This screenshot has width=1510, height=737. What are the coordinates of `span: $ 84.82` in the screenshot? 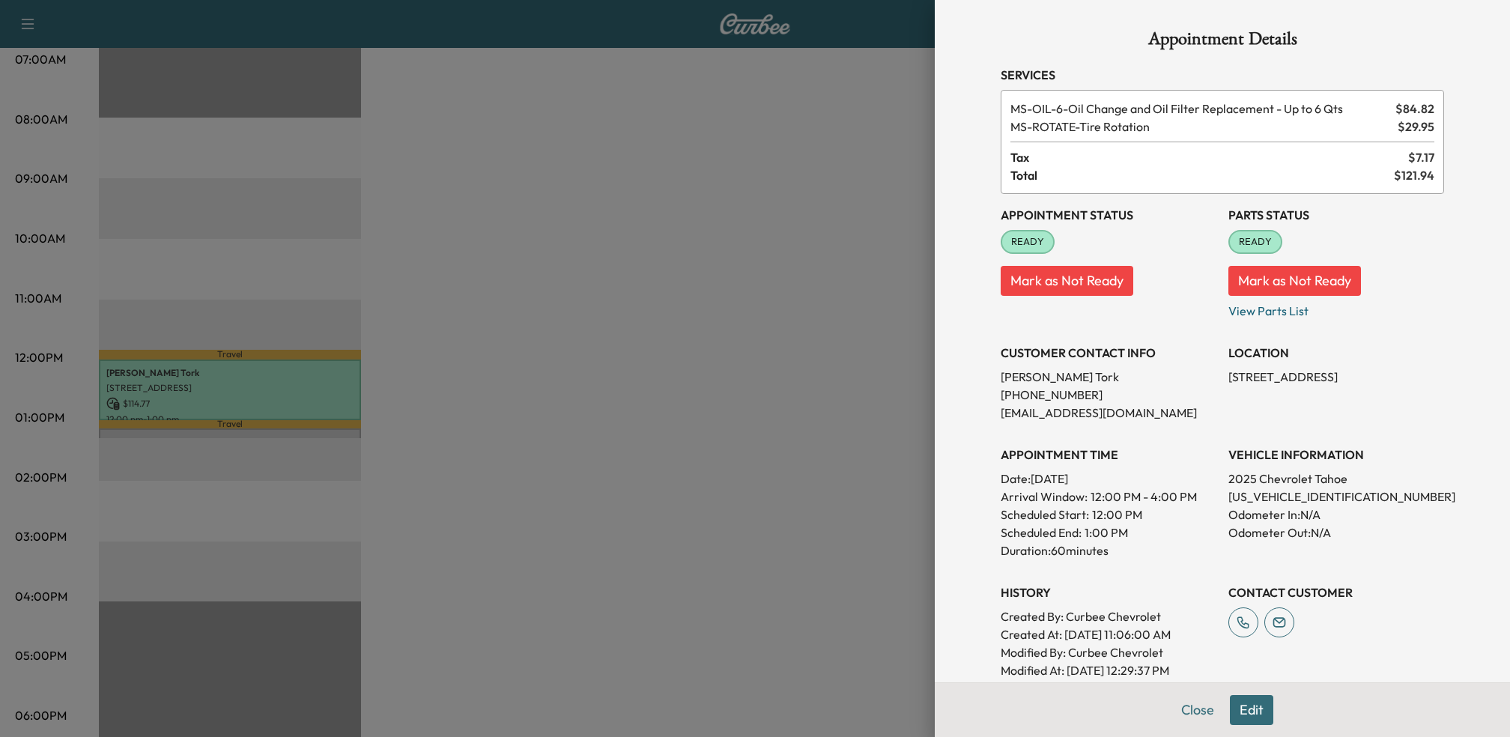 It's located at (1415, 109).